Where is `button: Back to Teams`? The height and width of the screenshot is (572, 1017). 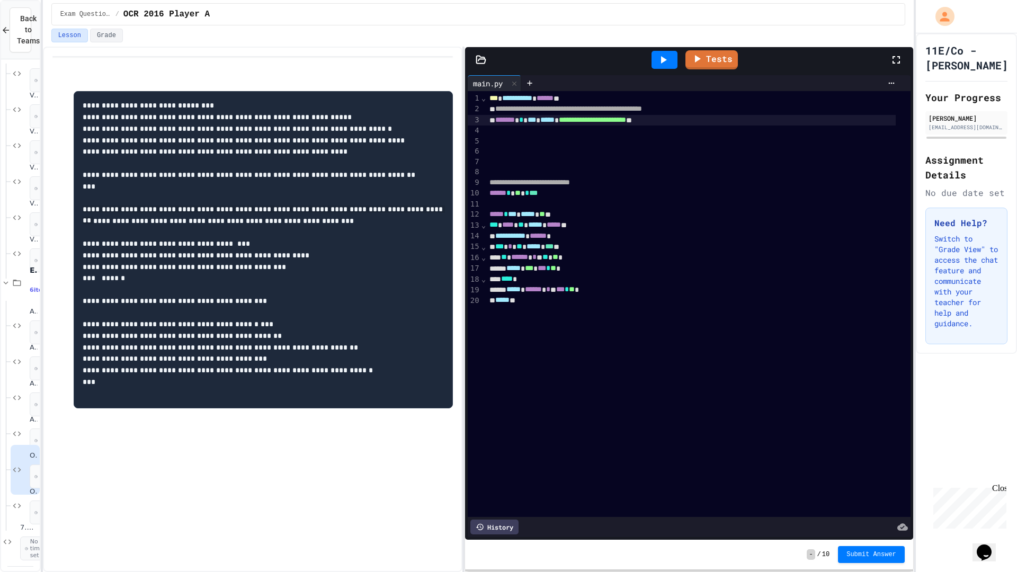 button: Back to Teams is located at coordinates (20, 30).